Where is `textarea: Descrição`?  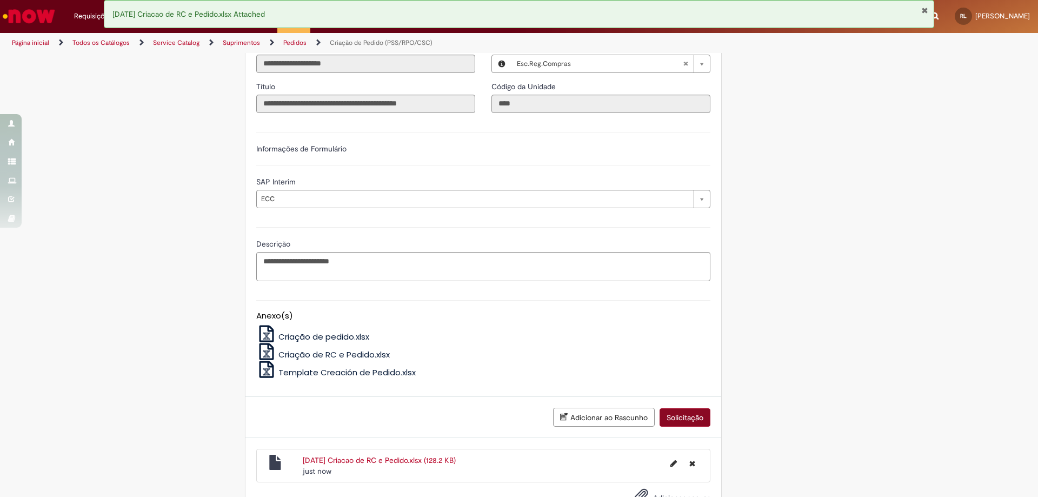 textarea: Descrição is located at coordinates (483, 266).